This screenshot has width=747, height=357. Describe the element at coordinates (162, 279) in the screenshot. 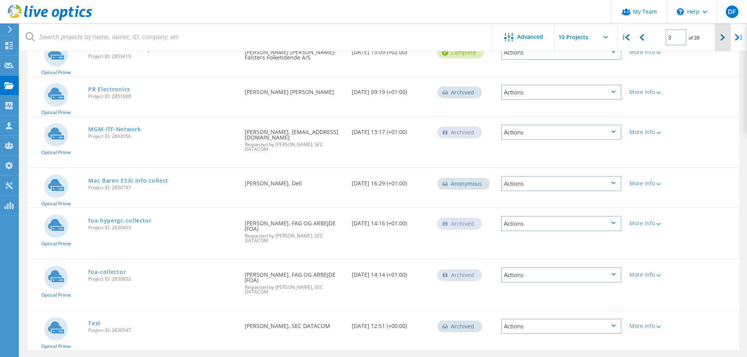

I see `span: Project ID: 2830602` at that location.